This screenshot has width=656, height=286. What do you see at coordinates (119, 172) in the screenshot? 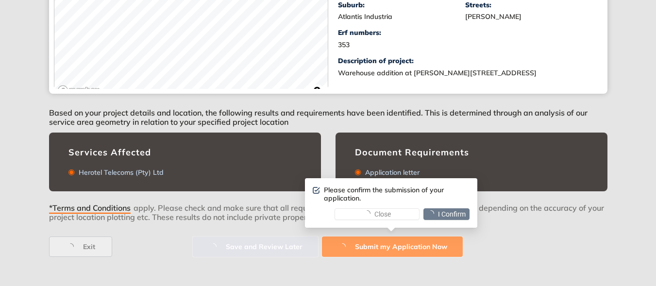
I see `div: Herotel Telecoms (Pty) Ltd` at bounding box center [119, 172].